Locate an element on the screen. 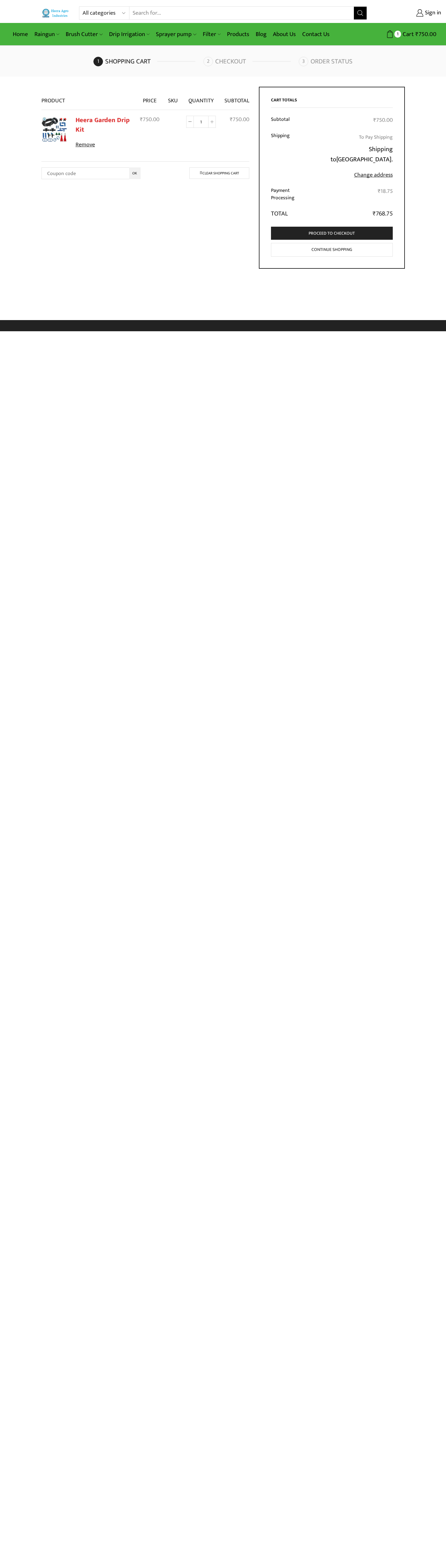 This screenshot has height=1566, width=446. th: Shipping is located at coordinates (291, 156).